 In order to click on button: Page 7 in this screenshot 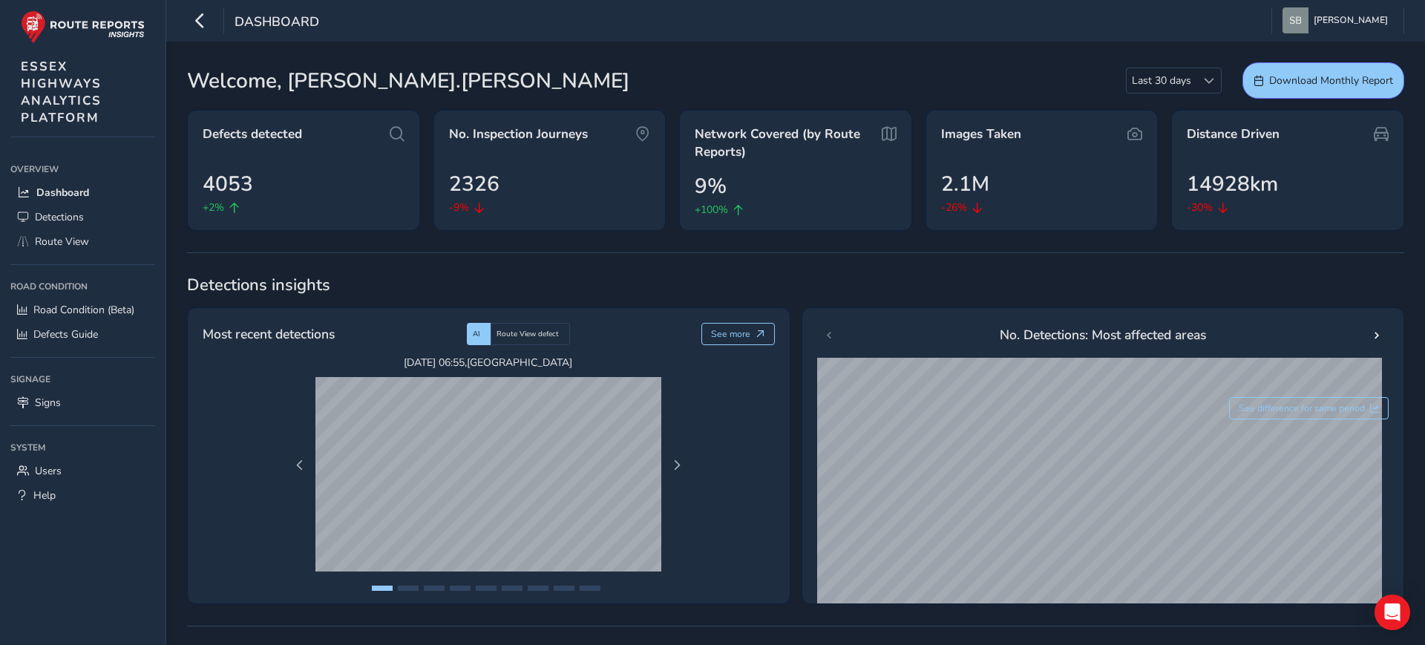, I will do `click(538, 588)`.